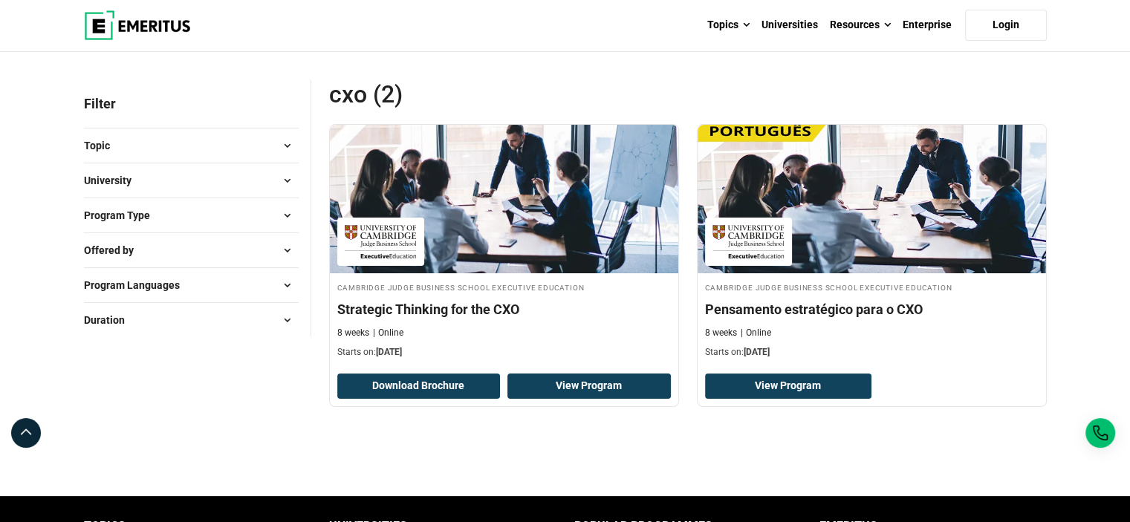 The height and width of the screenshot is (522, 1130). I want to click on span: Program Type, so click(123, 215).